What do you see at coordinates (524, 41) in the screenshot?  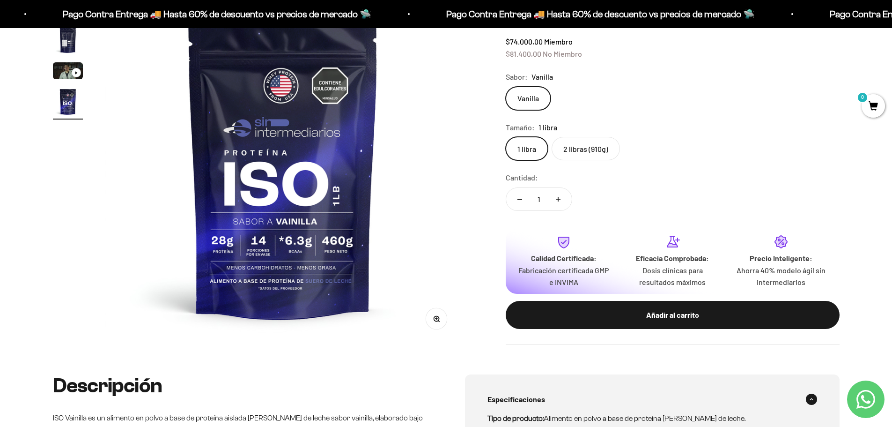 I see `span: $74.000,00` at bounding box center [524, 41].